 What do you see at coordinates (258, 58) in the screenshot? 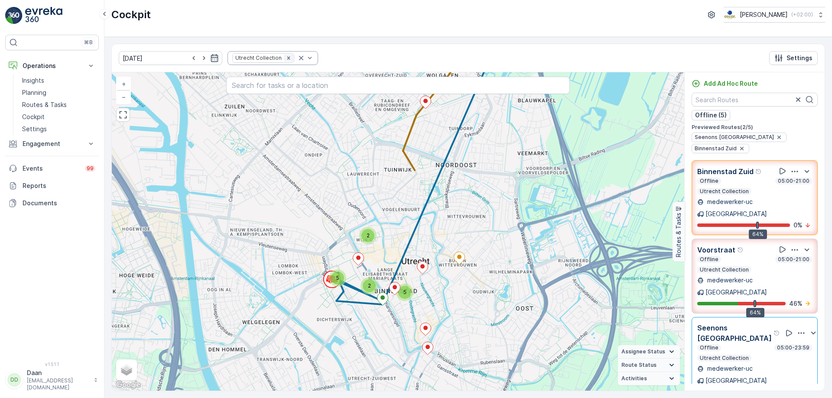
I see `div: Utrecht Collection` at bounding box center [258, 58].